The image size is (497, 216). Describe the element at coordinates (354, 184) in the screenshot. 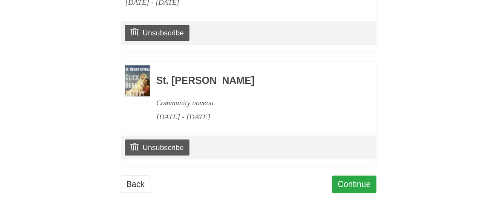

I see `a: Continue` at that location.